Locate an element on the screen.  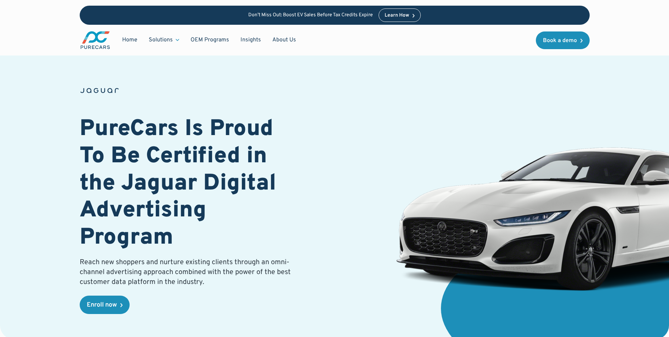
a: Enroll now is located at coordinates (104, 305).